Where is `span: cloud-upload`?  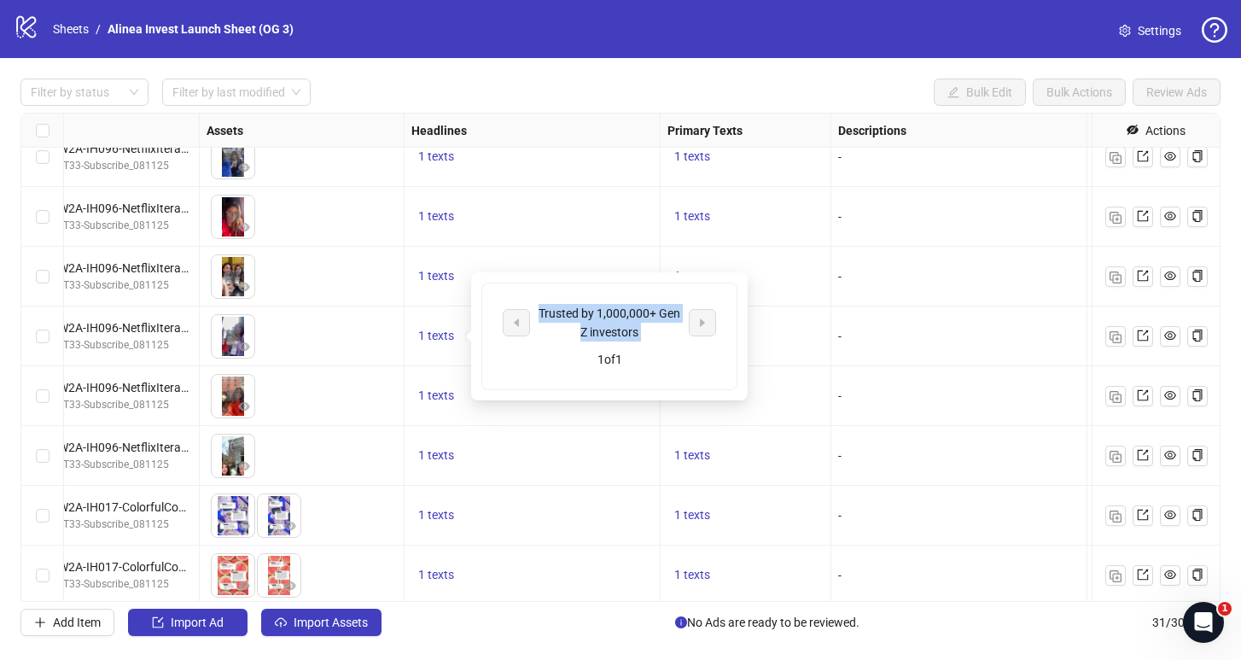
span: cloud-upload is located at coordinates (281, 622).